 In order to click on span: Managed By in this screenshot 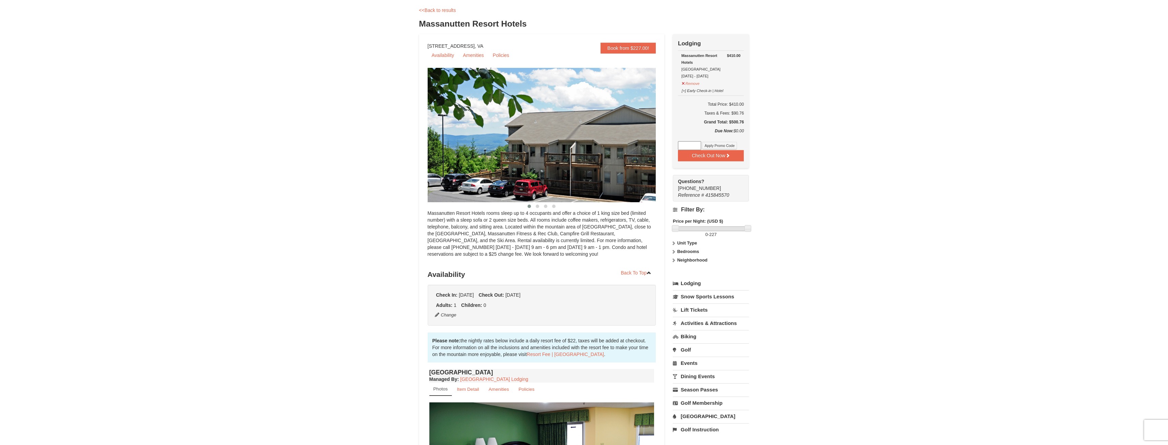, I will do `click(443, 379)`.